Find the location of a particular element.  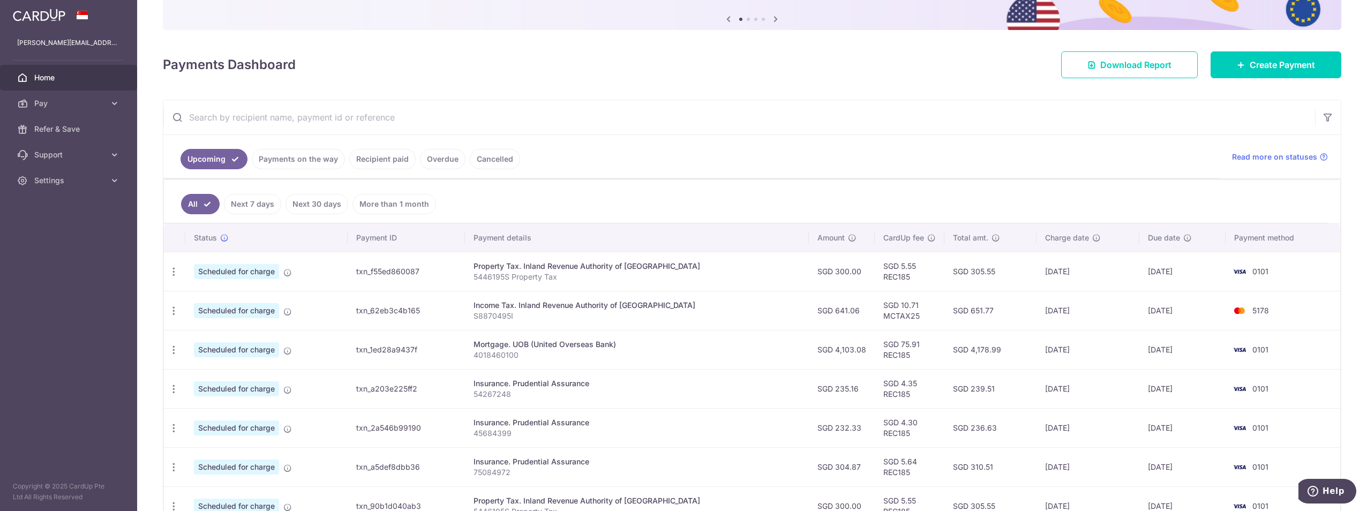

a: Recipient paid is located at coordinates (382, 159).